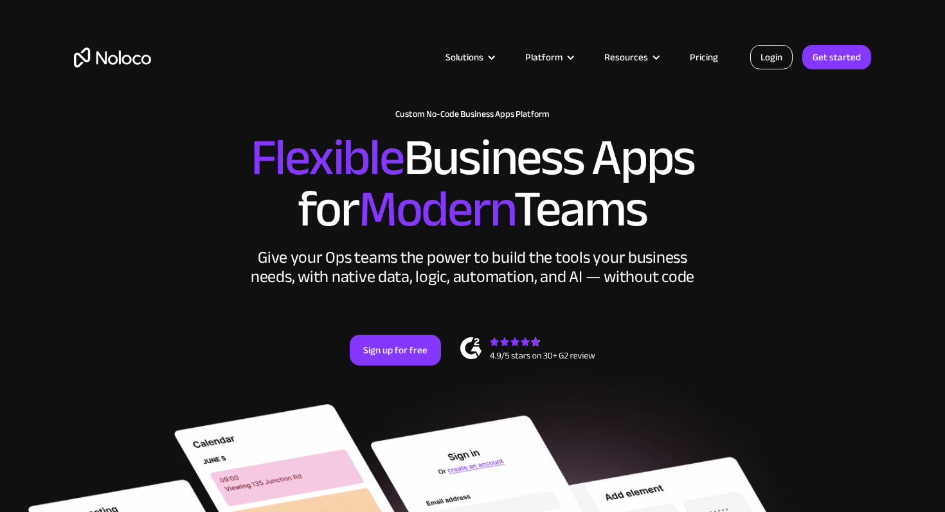 The height and width of the screenshot is (512, 945). I want to click on div: Platform, so click(544, 57).